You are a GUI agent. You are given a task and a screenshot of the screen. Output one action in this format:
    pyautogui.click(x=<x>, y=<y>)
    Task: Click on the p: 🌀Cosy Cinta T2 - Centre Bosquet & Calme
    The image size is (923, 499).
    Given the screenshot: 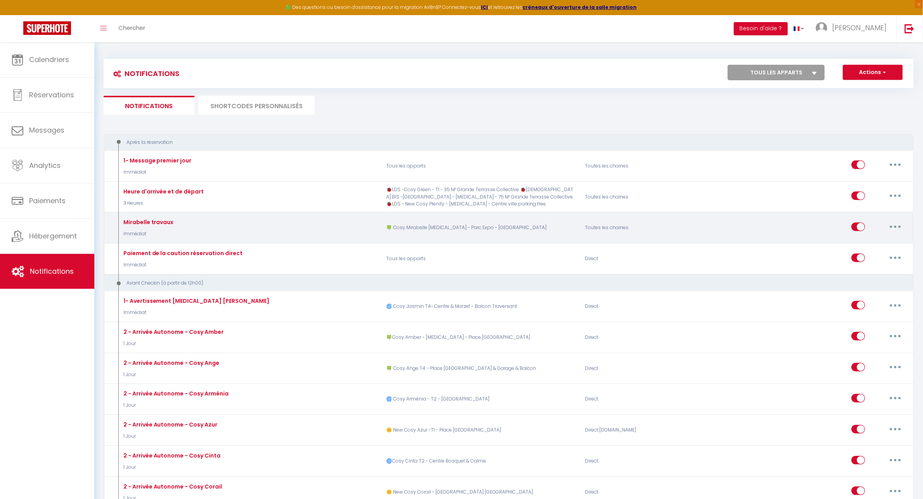 What is the action you would take?
    pyautogui.click(x=481, y=462)
    